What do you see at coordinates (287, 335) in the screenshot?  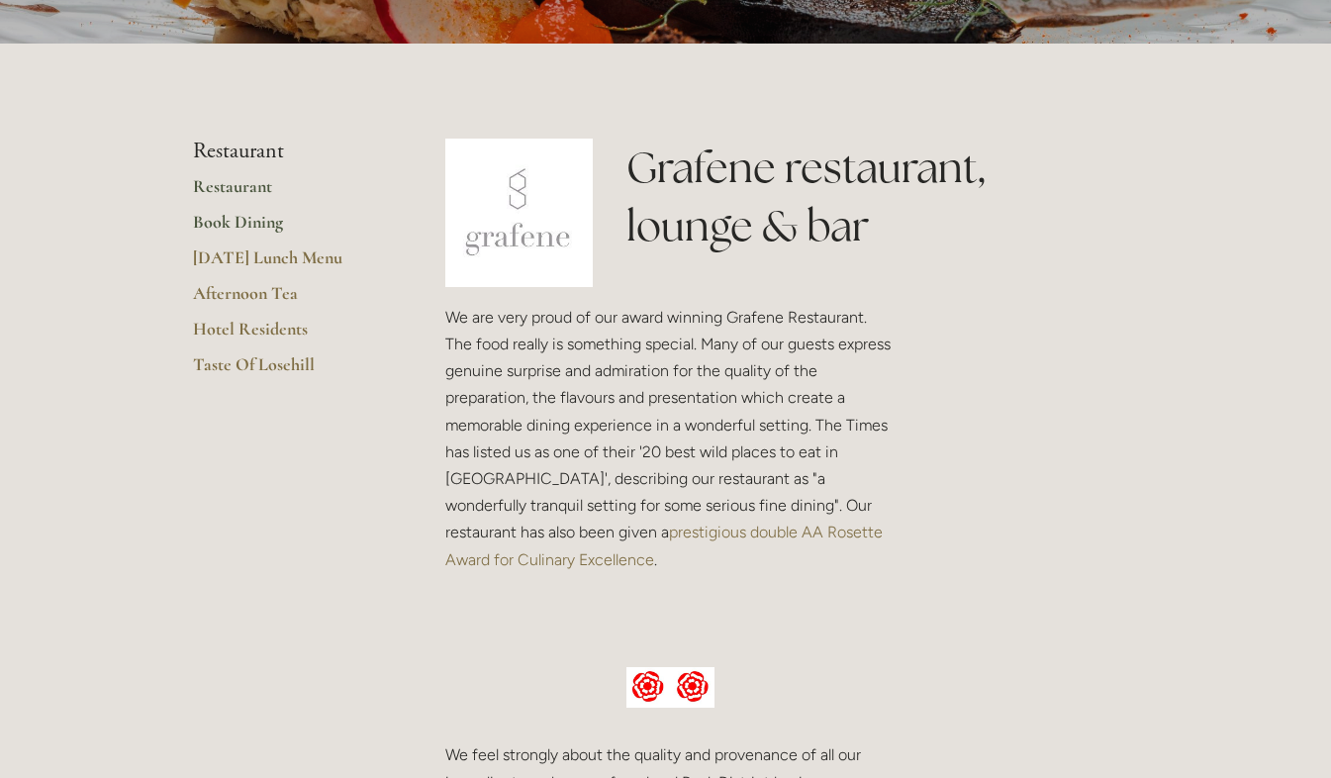 I see `a: Hotel Residents` at bounding box center [287, 335].